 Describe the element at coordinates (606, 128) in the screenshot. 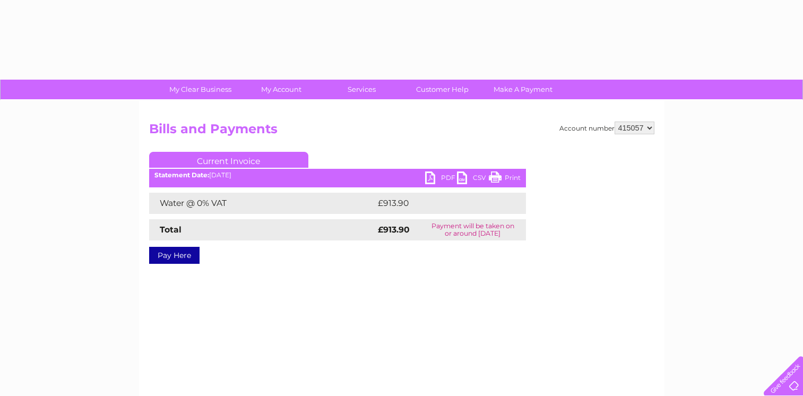

I see `div: Account number` at that location.